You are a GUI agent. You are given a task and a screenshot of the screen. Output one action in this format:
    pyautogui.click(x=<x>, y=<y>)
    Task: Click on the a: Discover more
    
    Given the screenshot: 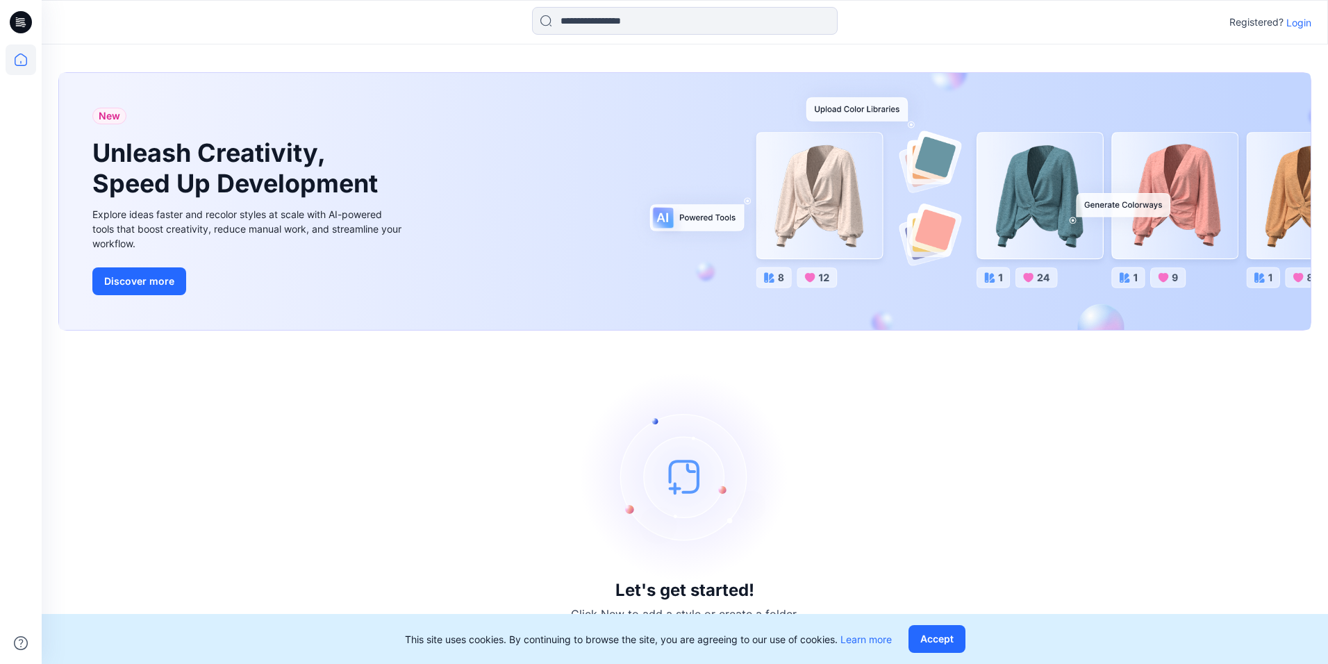 What is the action you would take?
    pyautogui.click(x=249, y=281)
    